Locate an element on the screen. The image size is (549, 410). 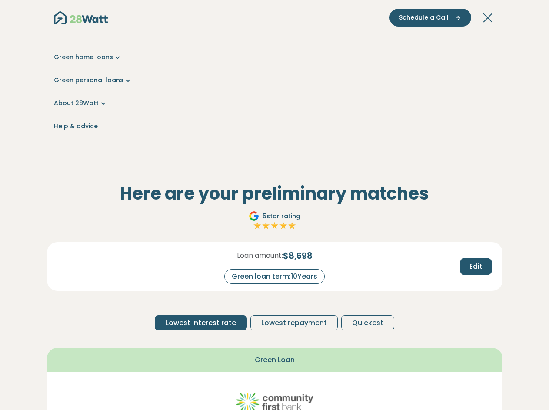
button: Edit is located at coordinates (476, 267).